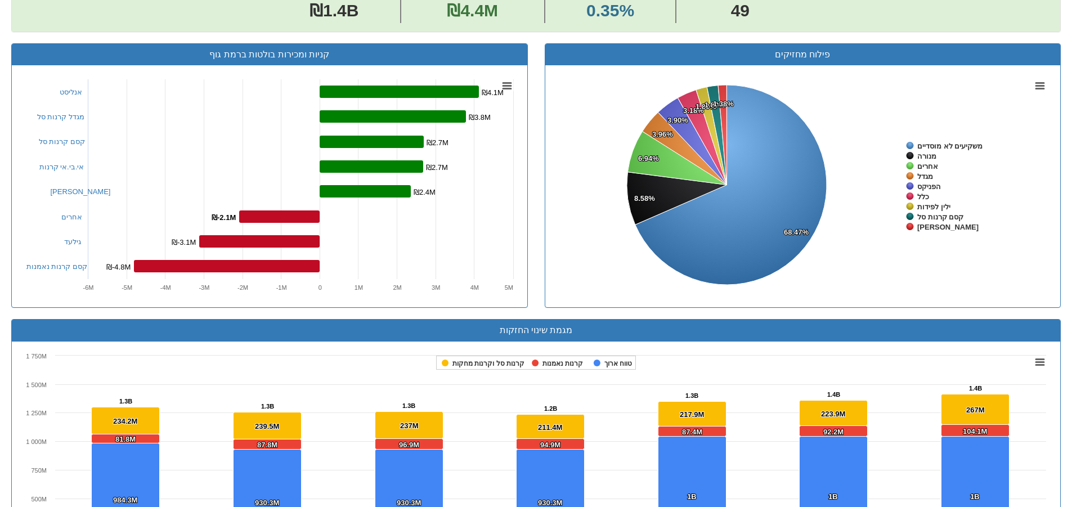  I want to click on a: מגדל קרנות סל, so click(61, 117).